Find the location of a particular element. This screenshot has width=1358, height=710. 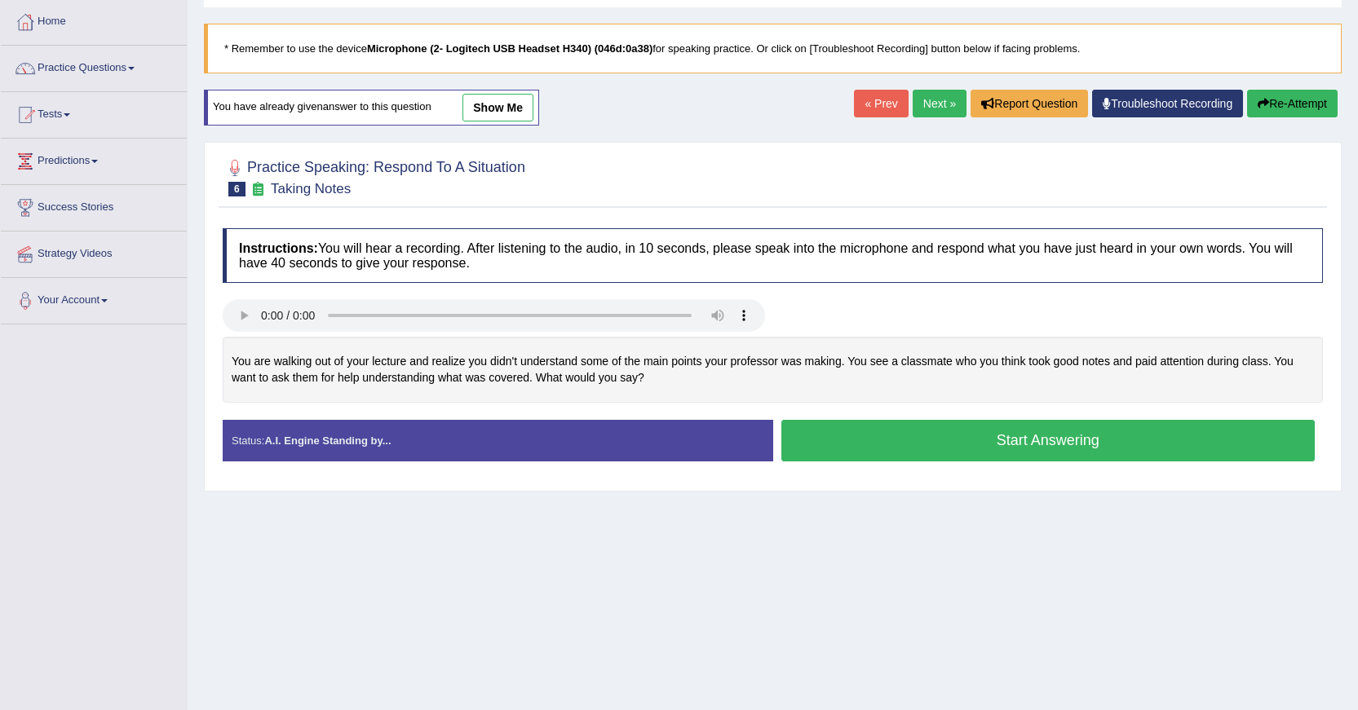

div: You have already given answer to this question is located at coordinates (371, 108).